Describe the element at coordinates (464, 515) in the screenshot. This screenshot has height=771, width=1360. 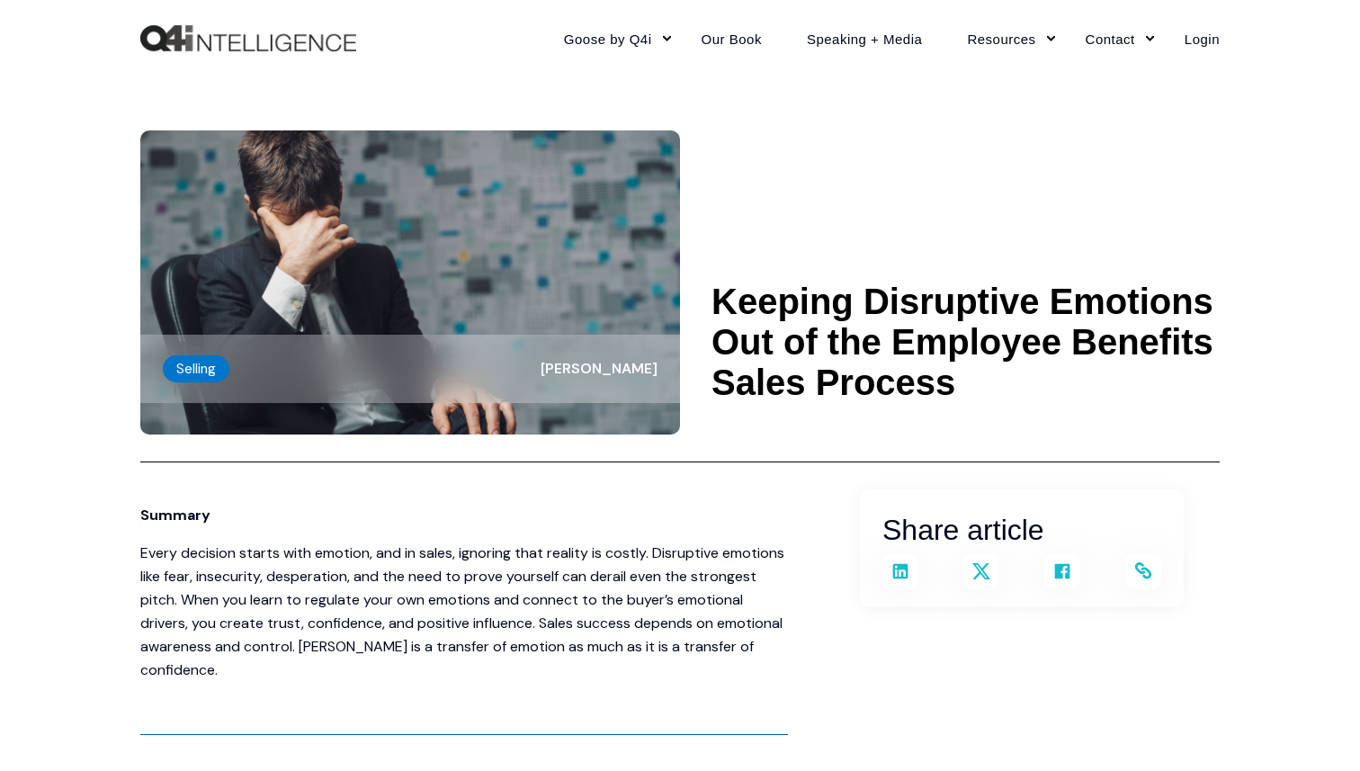
I see `p: Summary` at that location.